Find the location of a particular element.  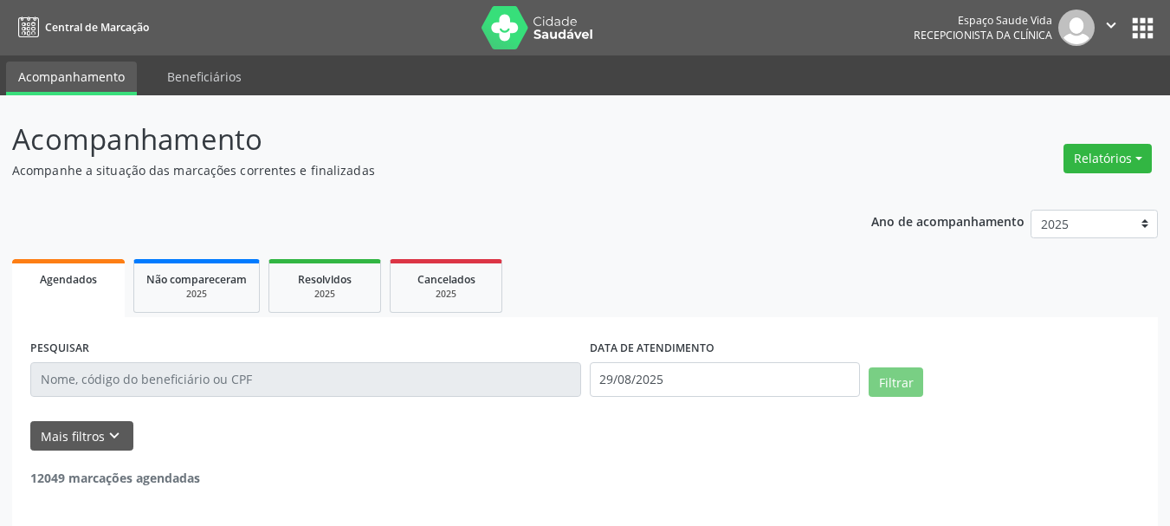

img: img is located at coordinates (1077, 28).